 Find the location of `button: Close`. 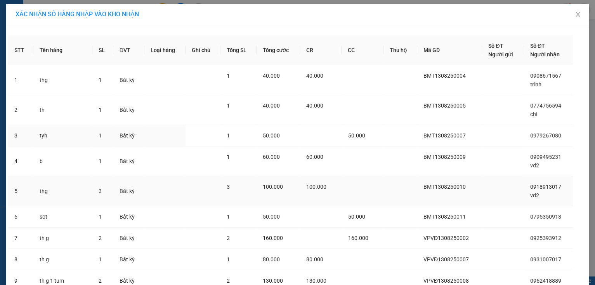

button: Close is located at coordinates (578, 15).